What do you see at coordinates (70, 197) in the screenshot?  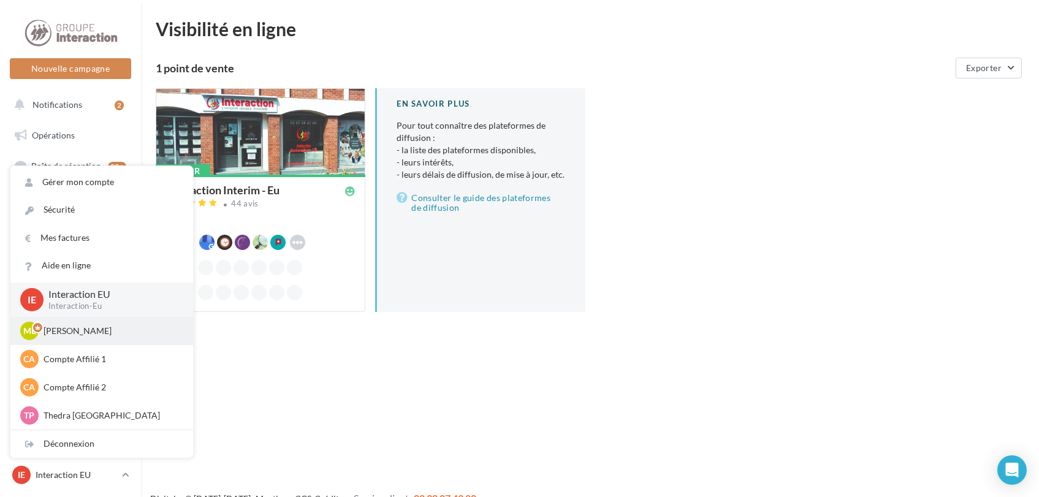 I see `a: Visibilité en ligne` at bounding box center [70, 197].